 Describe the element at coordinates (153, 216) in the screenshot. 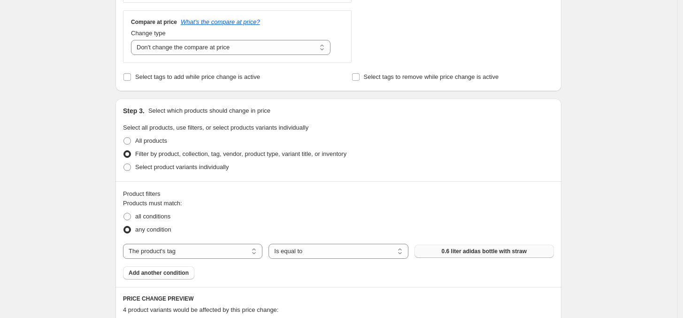

I see `span: all conditions` at that location.